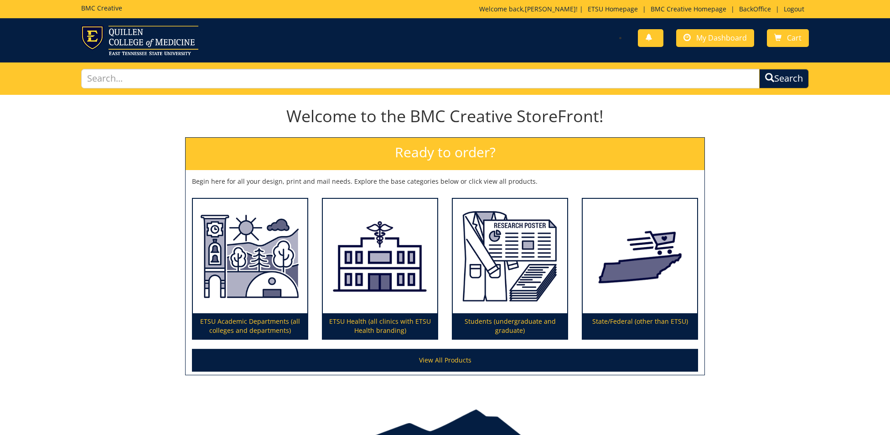 The image size is (890, 435). What do you see at coordinates (380, 269) in the screenshot?
I see `a: ETSU Health (all clinics with ETSU Health branding)` at bounding box center [380, 269].